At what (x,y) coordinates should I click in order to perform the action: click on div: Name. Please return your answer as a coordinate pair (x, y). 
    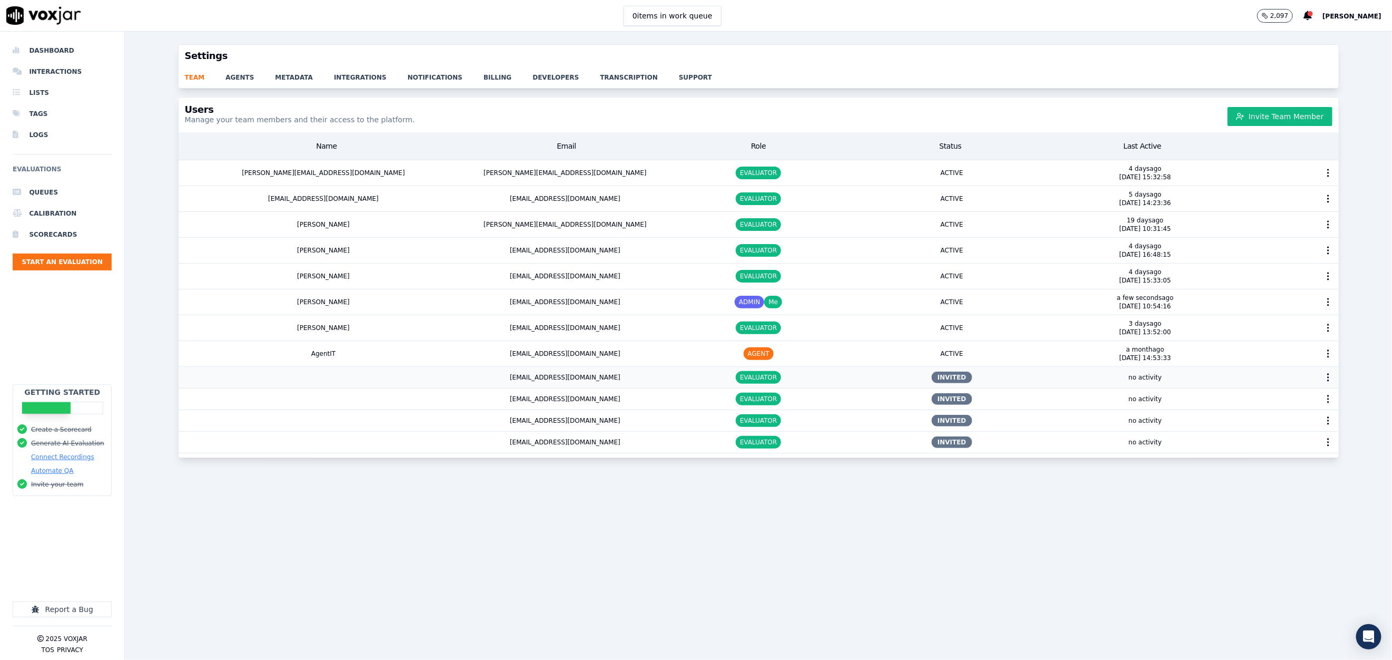
    Looking at the image, I should click on (327, 146).